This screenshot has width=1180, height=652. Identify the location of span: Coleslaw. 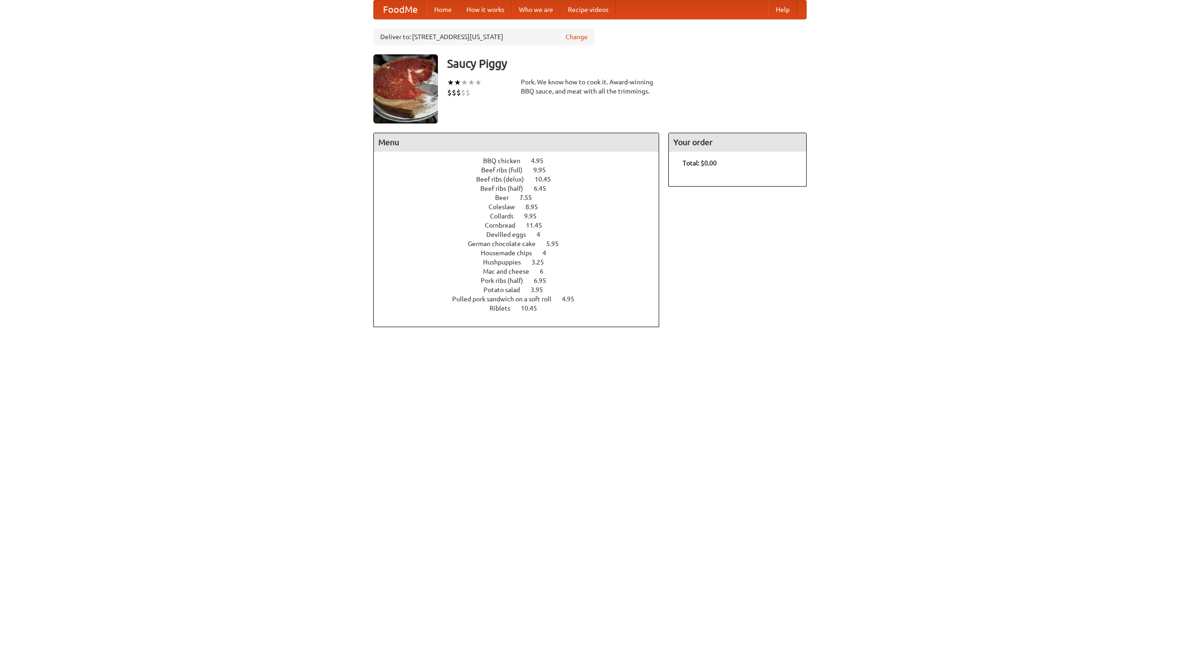
(506, 207).